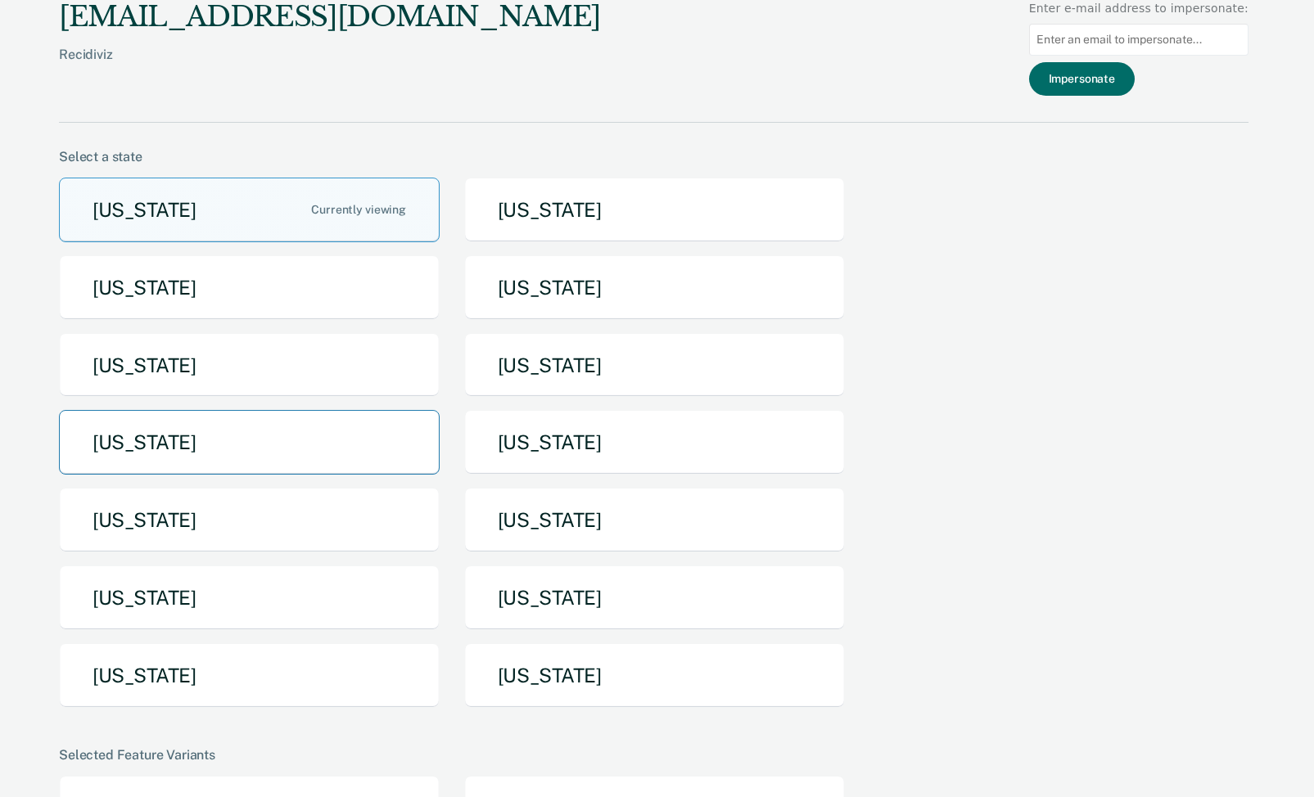  Describe the element at coordinates (330, 67) in the screenshot. I see `div: Recidiviz` at that location.